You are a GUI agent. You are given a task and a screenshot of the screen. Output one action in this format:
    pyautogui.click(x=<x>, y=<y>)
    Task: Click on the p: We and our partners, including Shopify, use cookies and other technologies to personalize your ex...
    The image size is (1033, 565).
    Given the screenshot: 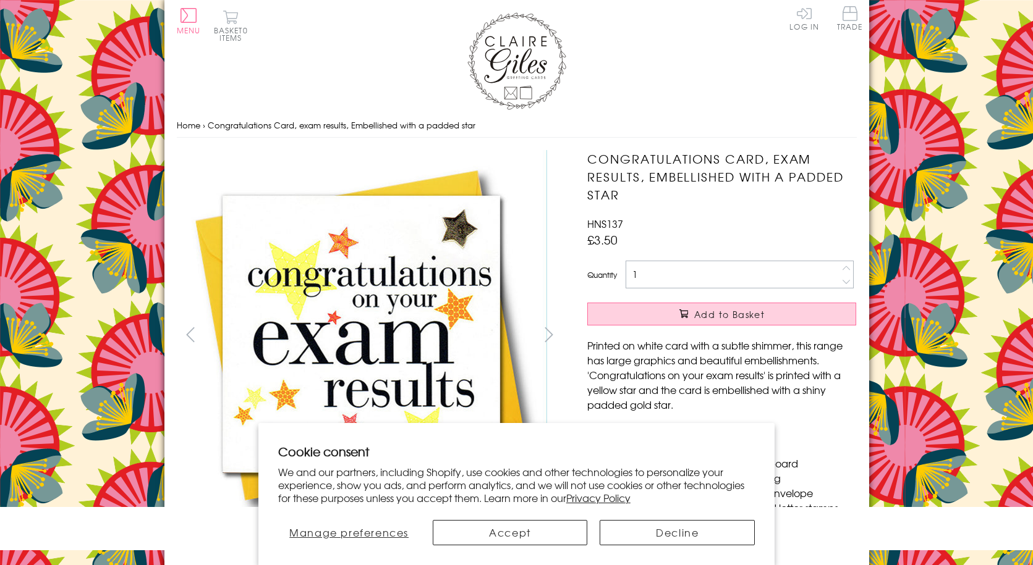 What is the action you would take?
    pyautogui.click(x=517, y=485)
    